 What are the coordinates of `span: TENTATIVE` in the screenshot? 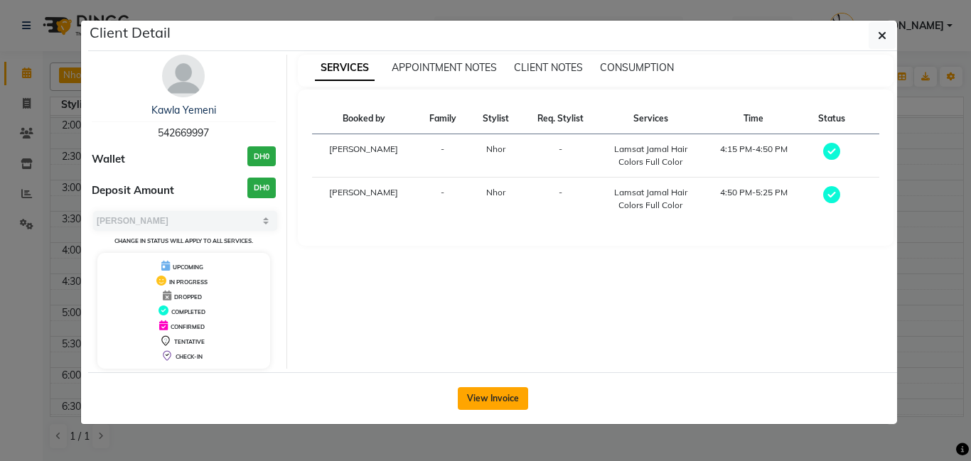 It's located at (189, 342).